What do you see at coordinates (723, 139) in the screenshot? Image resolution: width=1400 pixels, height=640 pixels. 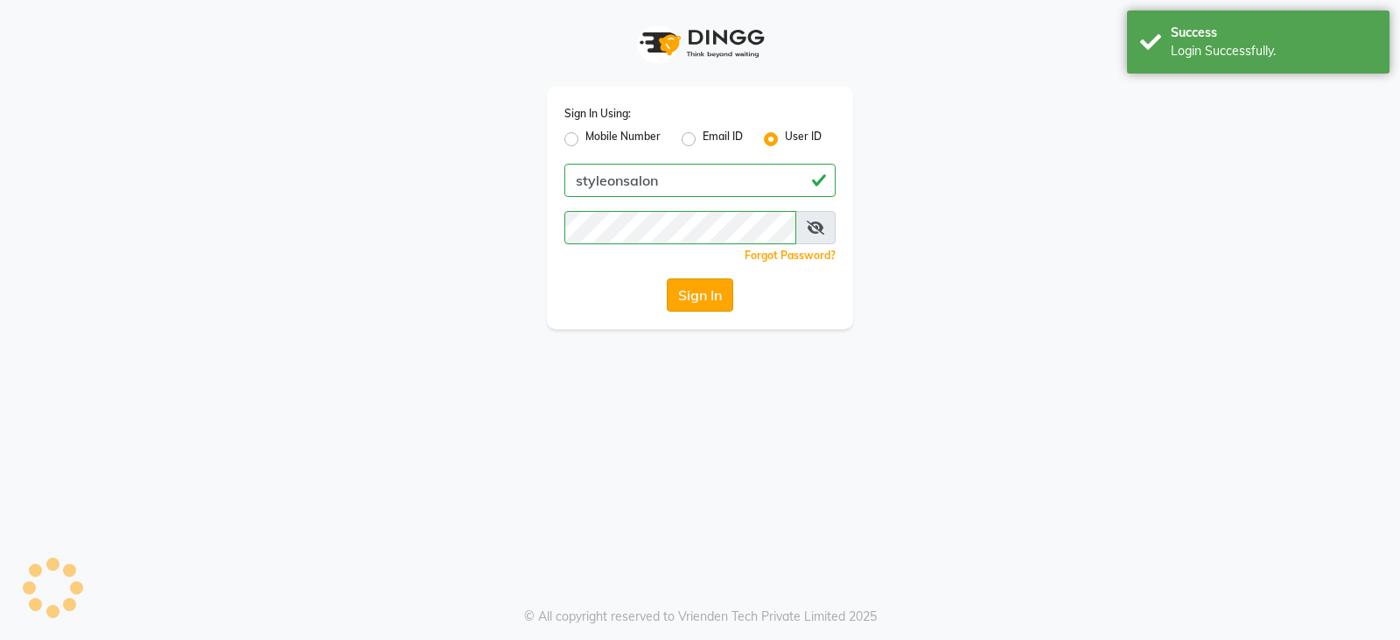 I see `label: Email ID` at bounding box center [723, 139].